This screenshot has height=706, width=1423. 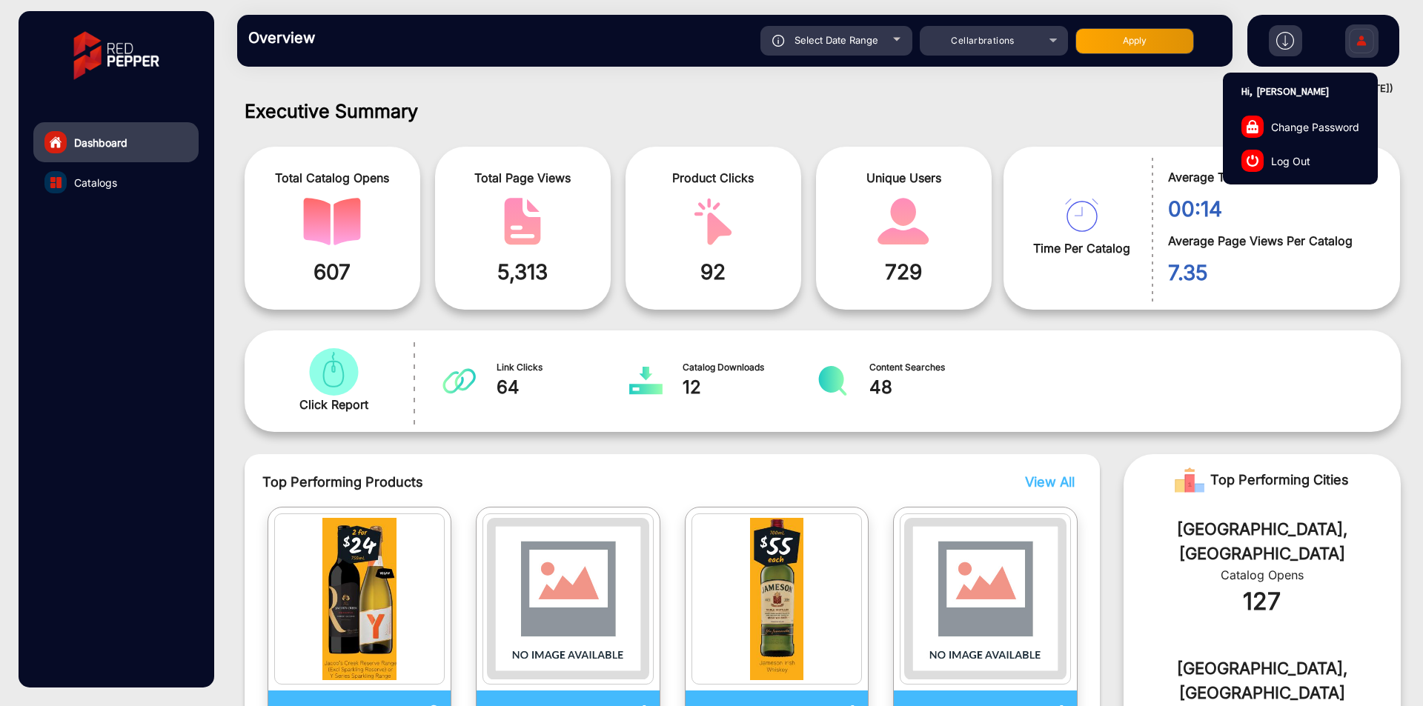 What do you see at coordinates (713, 272) in the screenshot?
I see `span: 92` at bounding box center [713, 272].